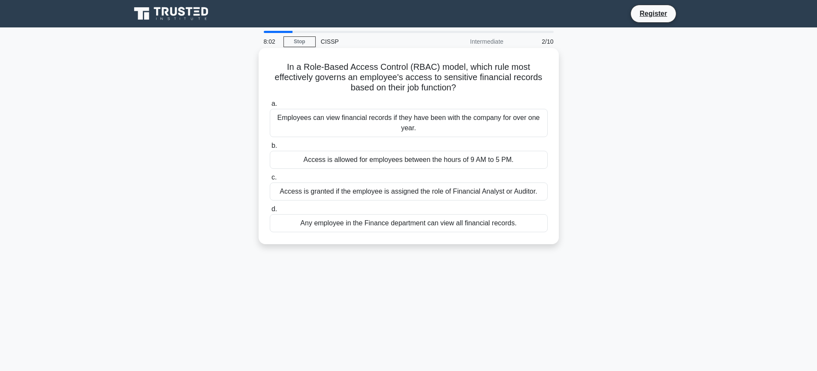 Image resolution: width=817 pixels, height=371 pixels. What do you see at coordinates (471, 42) in the screenshot?
I see `div: Intermediate` at bounding box center [471, 42].